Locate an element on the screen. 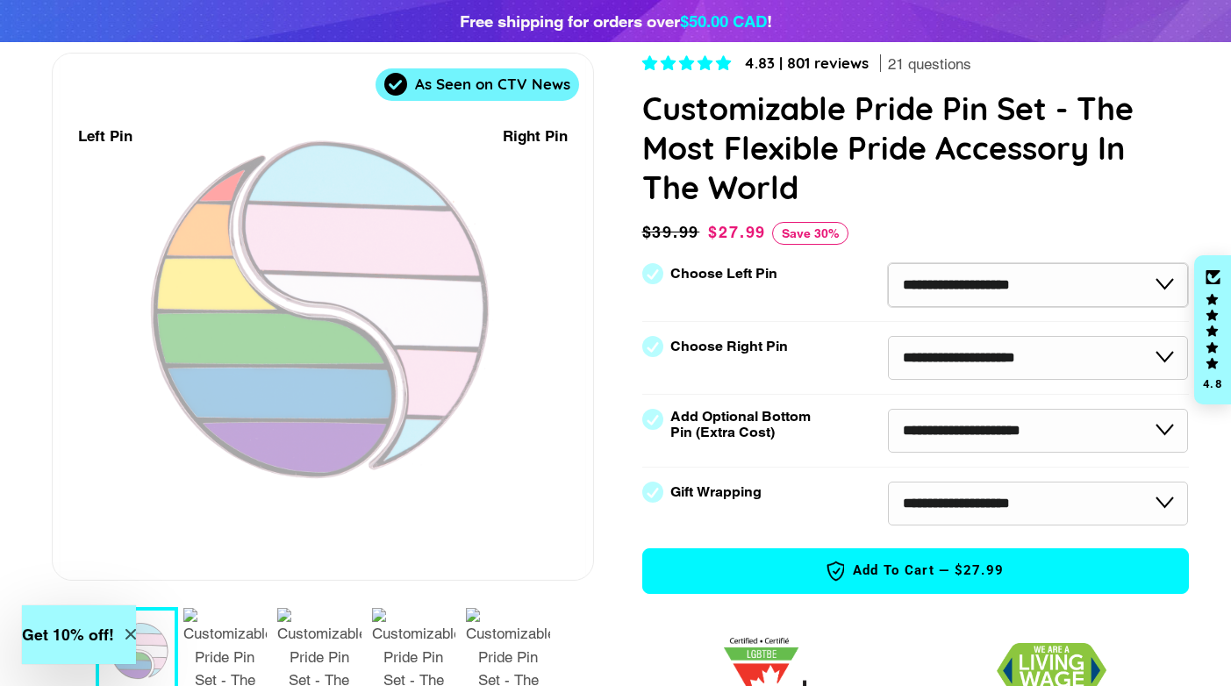 The height and width of the screenshot is (686, 1231). div: Right Pin is located at coordinates (535, 136).